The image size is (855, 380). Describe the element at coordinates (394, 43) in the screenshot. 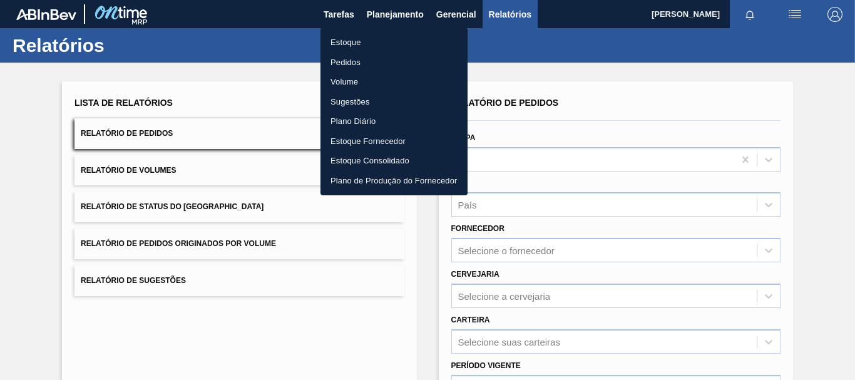

I see `a: Estoque` at that location.